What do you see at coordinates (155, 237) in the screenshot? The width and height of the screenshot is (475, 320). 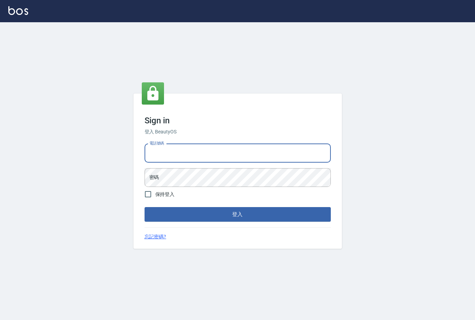 I see `a: 忘記密碼?` at bounding box center [155, 237].